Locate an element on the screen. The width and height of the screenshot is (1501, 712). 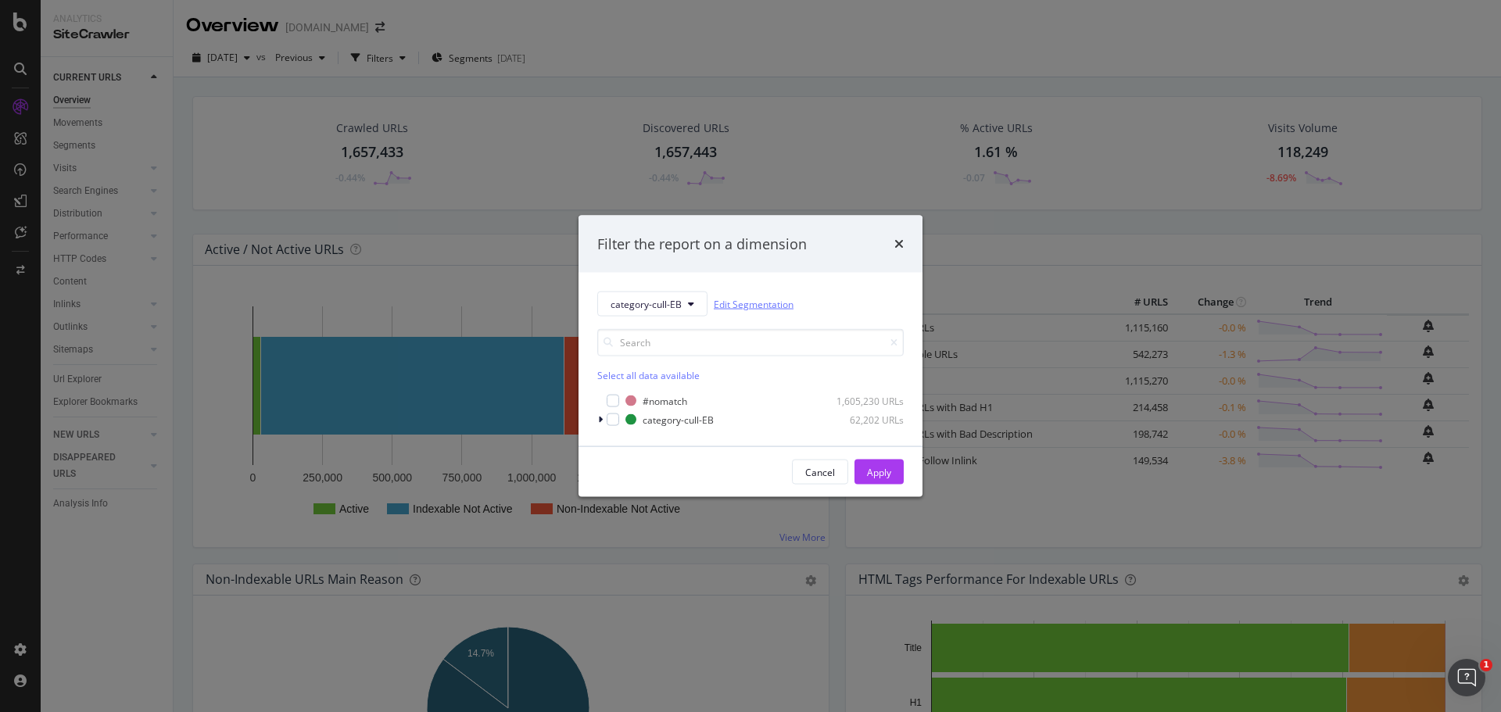
div: Select all data available is located at coordinates (750, 375).